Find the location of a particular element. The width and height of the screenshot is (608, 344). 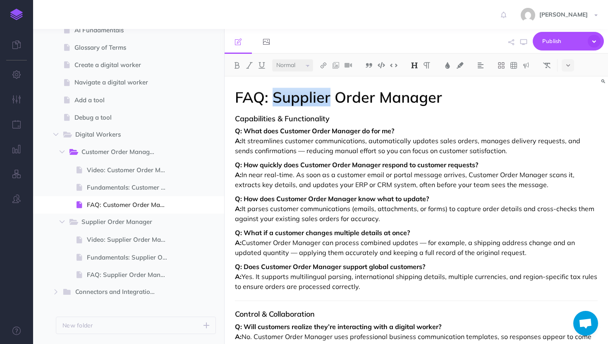

span: Add a tool is located at coordinates (124, 100).